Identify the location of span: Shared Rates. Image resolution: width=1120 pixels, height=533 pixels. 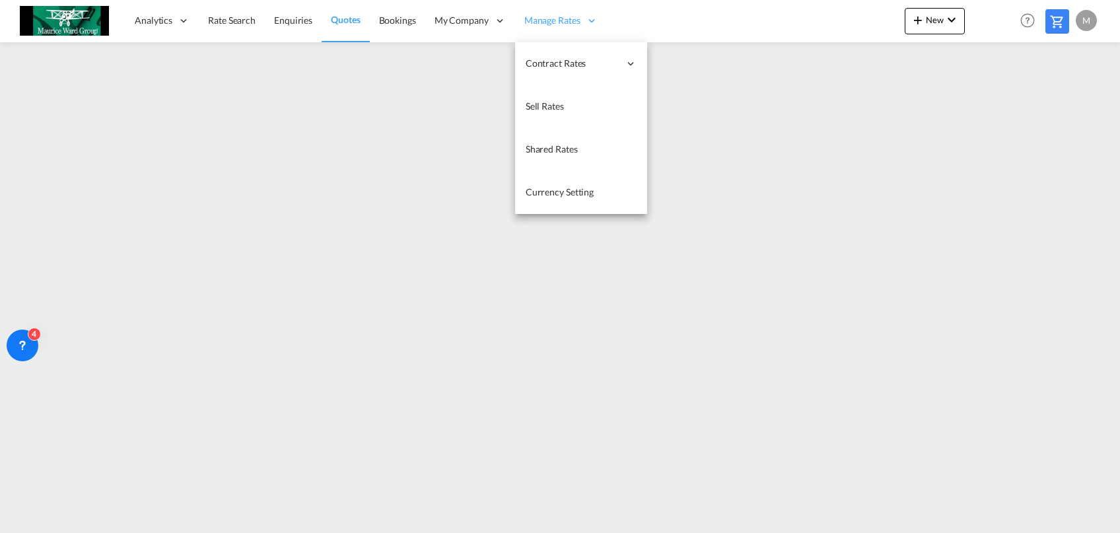
(552, 149).